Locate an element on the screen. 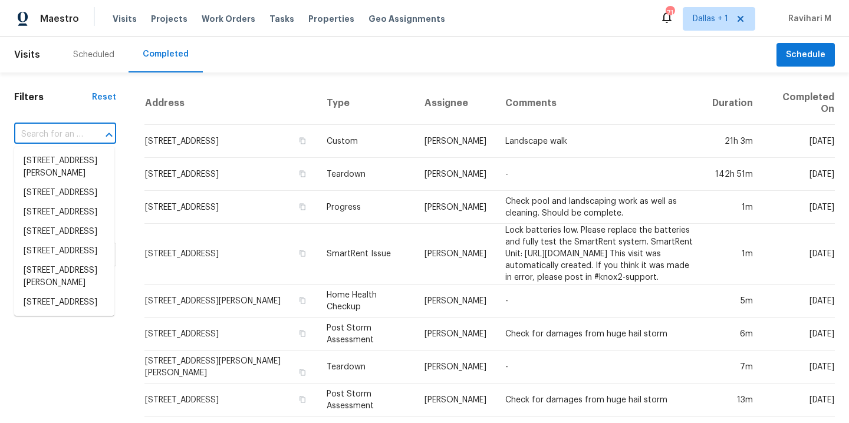 The image size is (849, 423). td: 13m is located at coordinates (732, 400).